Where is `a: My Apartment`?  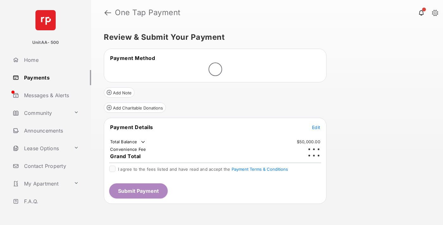 a: My Apartment is located at coordinates (40, 184).